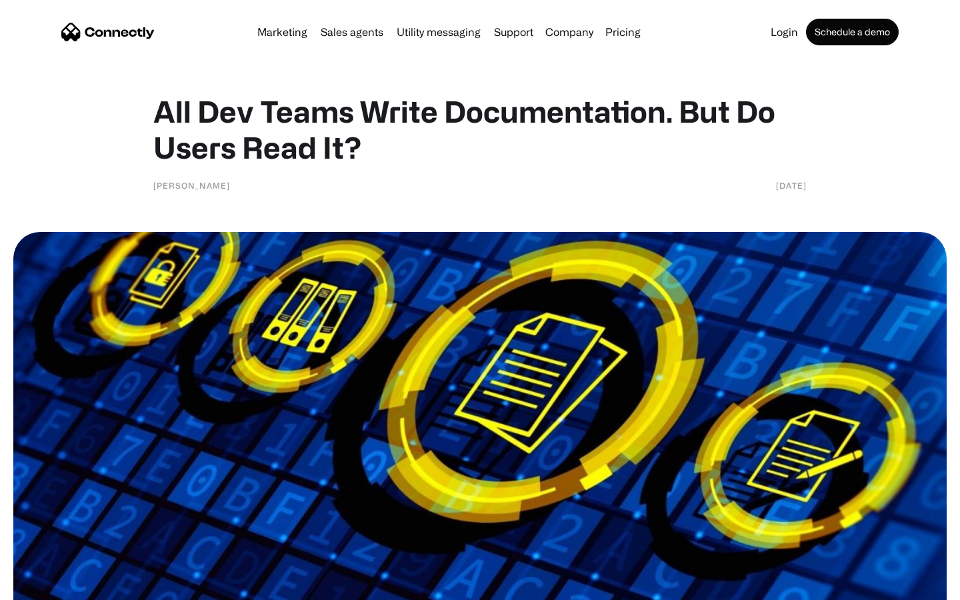 This screenshot has height=600, width=960. Describe the element at coordinates (784, 32) in the screenshot. I see `a: Login` at that location.